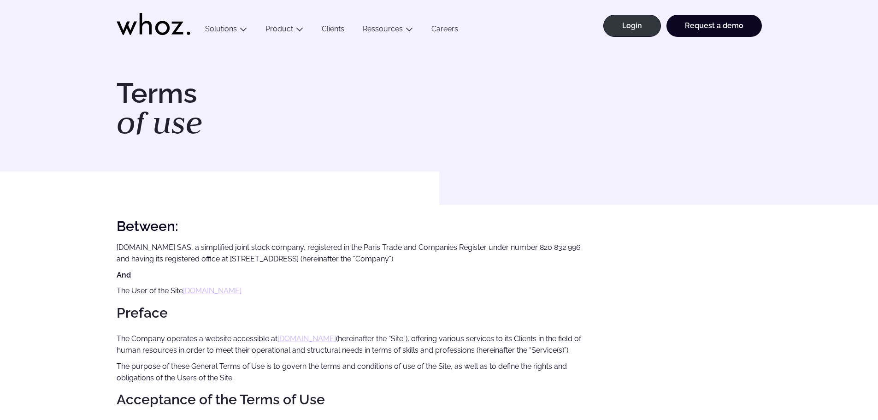  I want to click on button: Product, so click(284, 30).